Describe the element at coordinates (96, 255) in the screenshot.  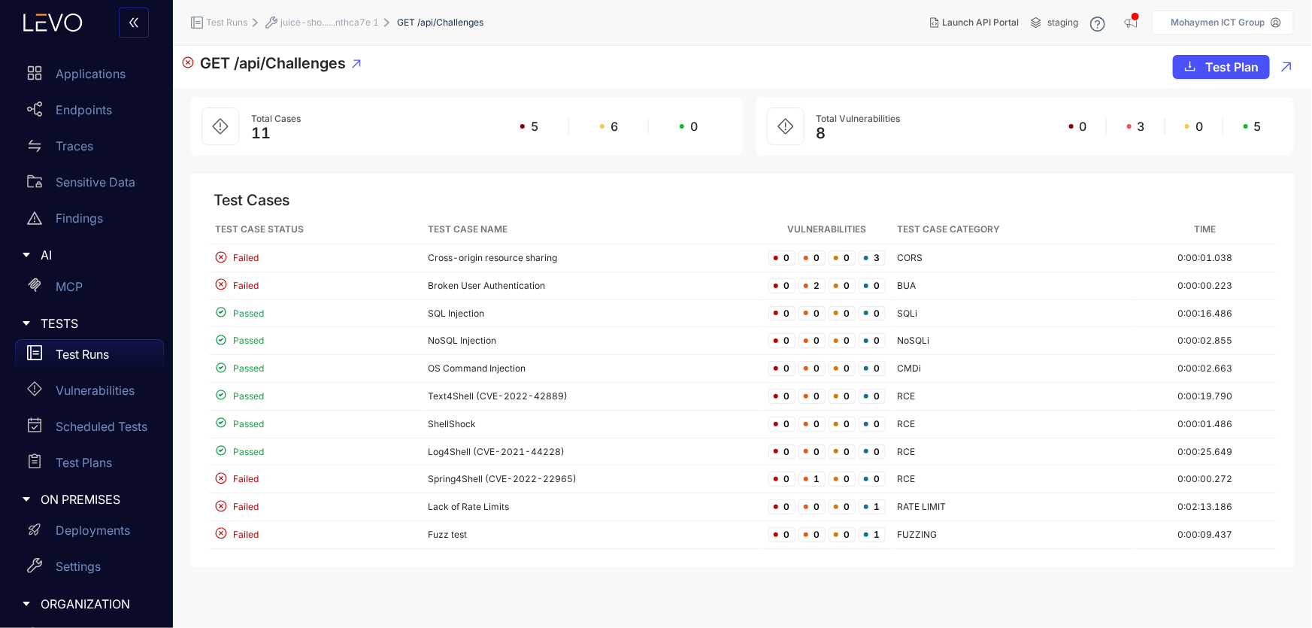
I see `span: AI` at that location.